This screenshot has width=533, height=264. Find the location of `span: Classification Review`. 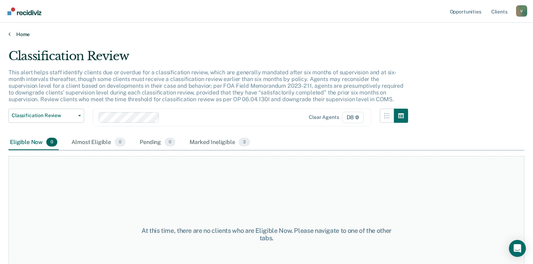

span: Classification Review is located at coordinates (43, 115).